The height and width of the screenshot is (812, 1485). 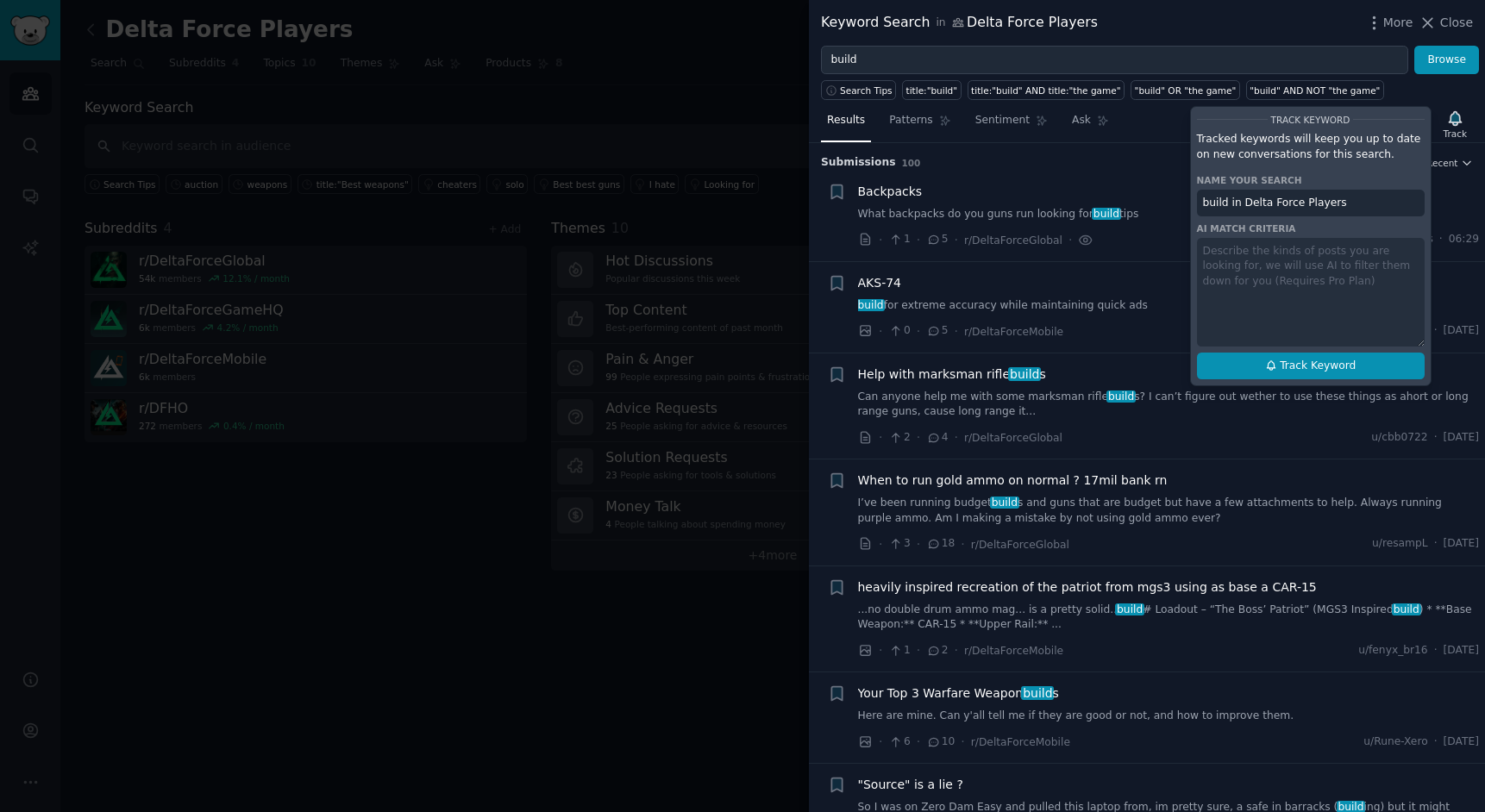 What do you see at coordinates (1087, 587) in the screenshot?
I see `span: heavily inspired recreation of the patriot from mgs3 using as base a CAR-15` at bounding box center [1087, 587].